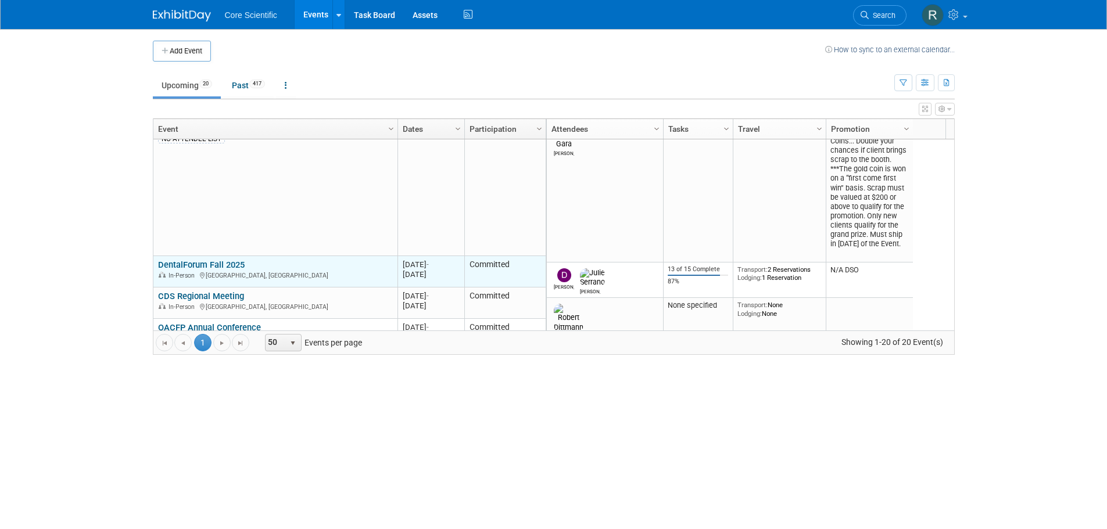 This screenshot has width=1107, height=529. Describe the element at coordinates (251, 15) in the screenshot. I see `span: Core Scientific` at that location.